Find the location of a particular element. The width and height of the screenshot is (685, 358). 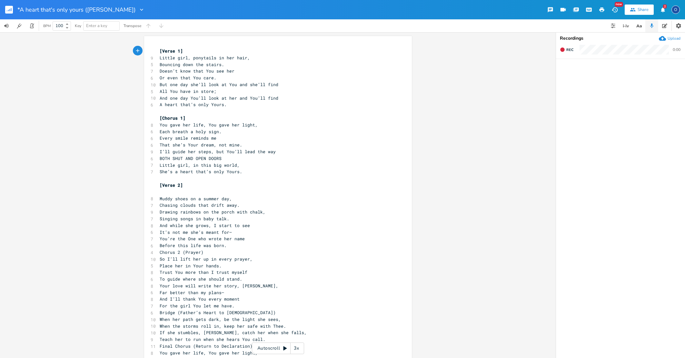

div: 2 is located at coordinates (665, 6).